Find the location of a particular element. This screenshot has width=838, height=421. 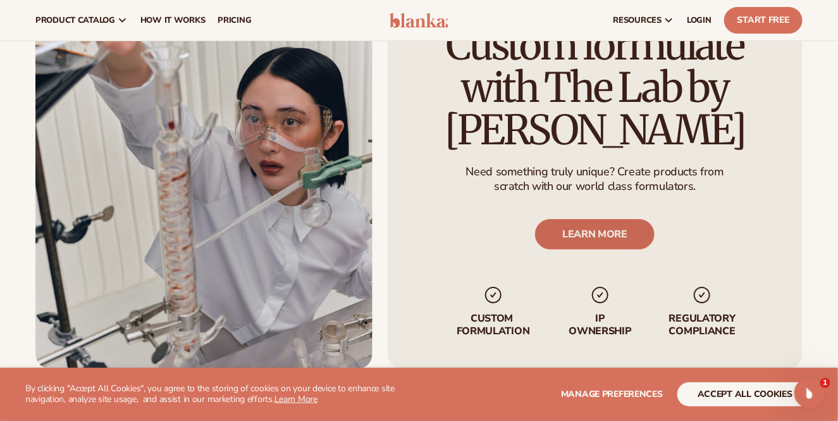

p: scratch with our world class formulators. is located at coordinates (595, 186).